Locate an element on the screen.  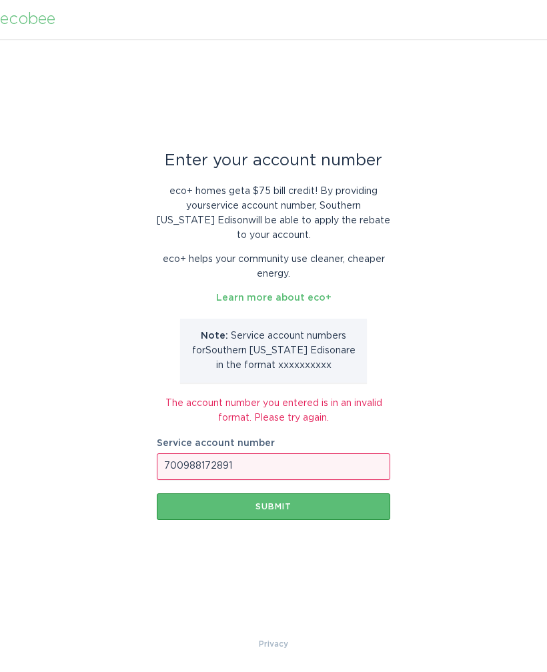
div: Submit is located at coordinates (273, 507).